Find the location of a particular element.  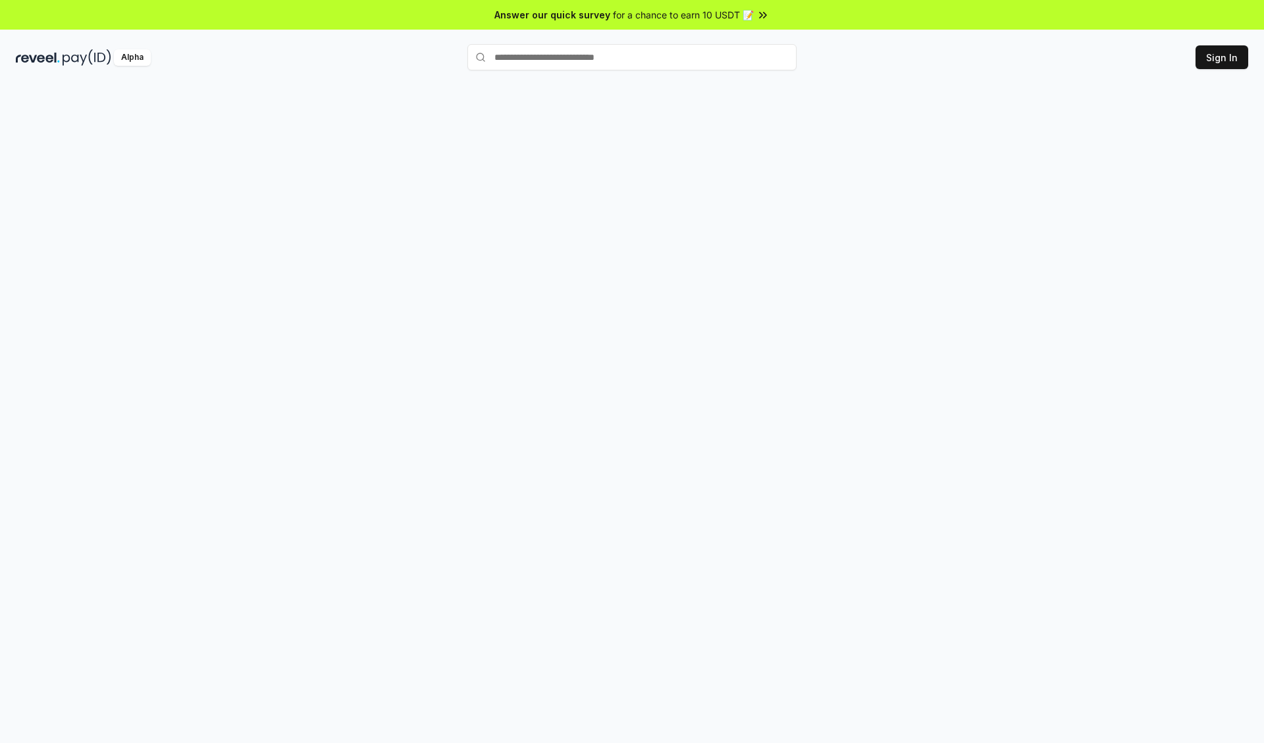

img: reveel_dark is located at coordinates (38, 57).